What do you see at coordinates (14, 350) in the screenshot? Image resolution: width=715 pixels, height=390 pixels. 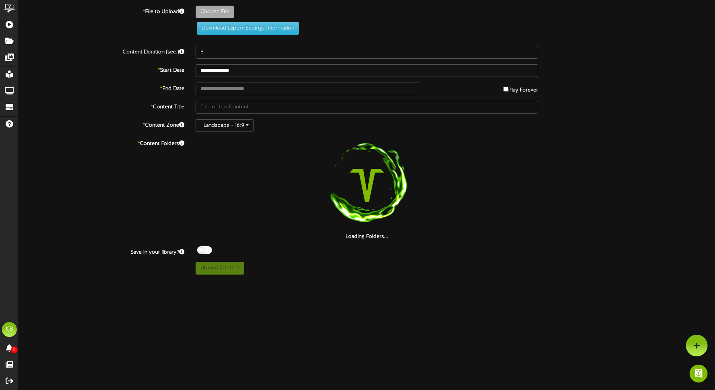 I see `span: 0` at bounding box center [14, 350].